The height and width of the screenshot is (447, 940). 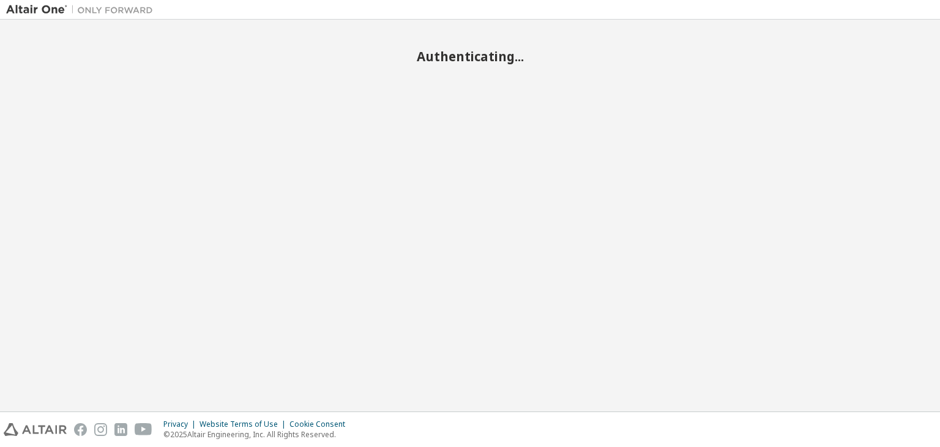 What do you see at coordinates (121, 429) in the screenshot?
I see `img: linkedin.svg` at bounding box center [121, 429].